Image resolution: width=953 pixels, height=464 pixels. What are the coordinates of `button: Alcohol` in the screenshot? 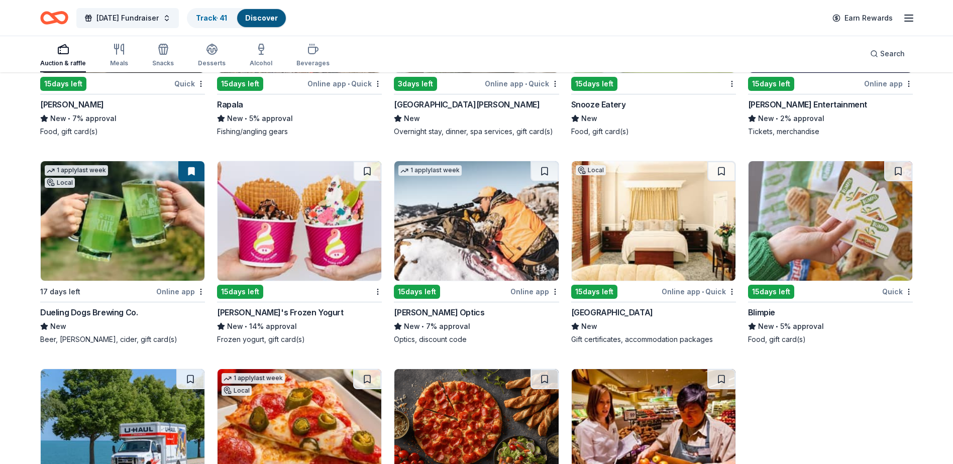 It's located at (261, 56).